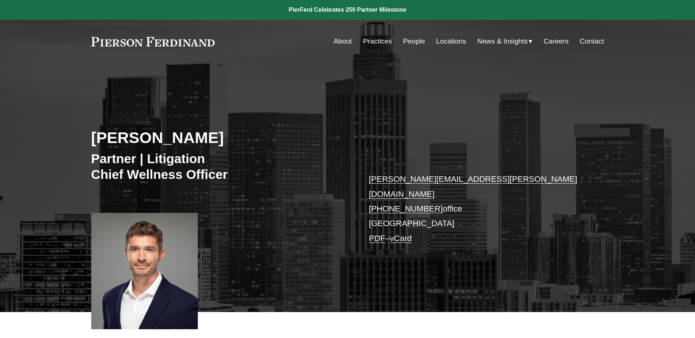 This screenshot has height=338, width=695. Describe the element at coordinates (343, 41) in the screenshot. I see `a: About` at that location.